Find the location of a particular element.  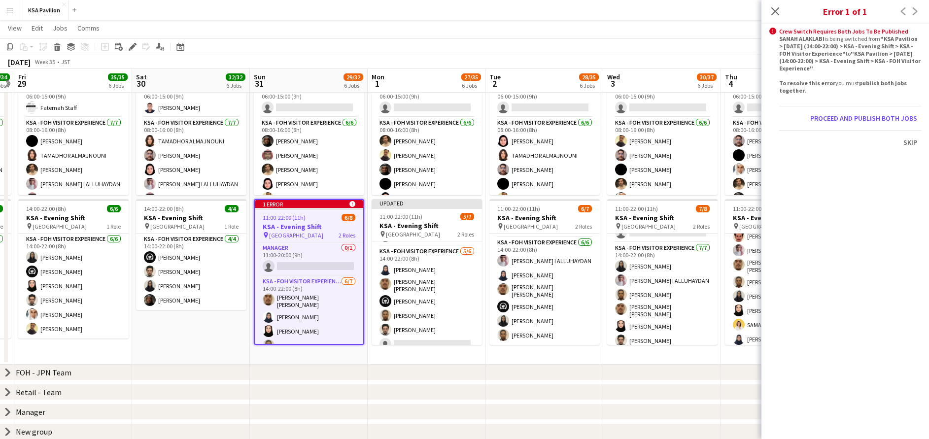

app-card-role: Manager0/111:00-20:00 (9h) is located at coordinates (309, 259).